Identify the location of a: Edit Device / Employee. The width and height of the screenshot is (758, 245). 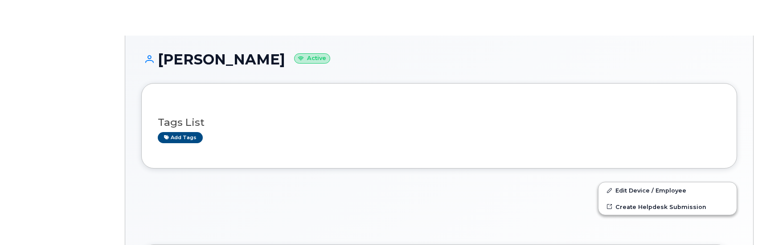
(667, 191).